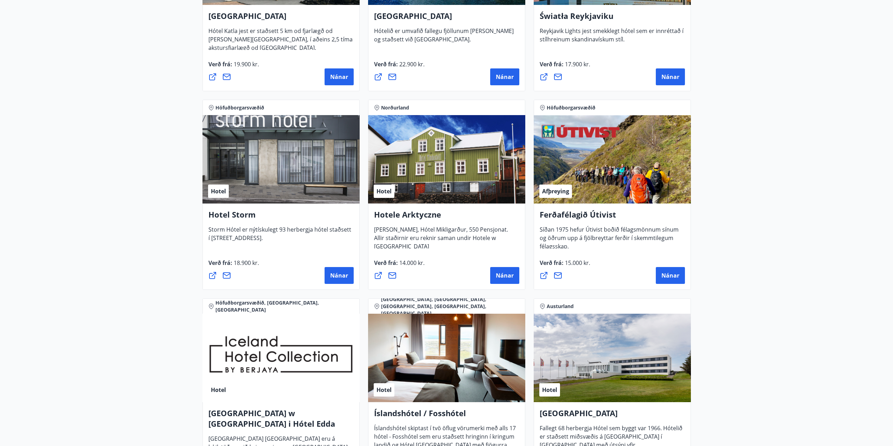 The width and height of the screenshot is (893, 446). What do you see at coordinates (578, 64) in the screenshot?
I see `font: 17.900 kr.` at bounding box center [578, 64].